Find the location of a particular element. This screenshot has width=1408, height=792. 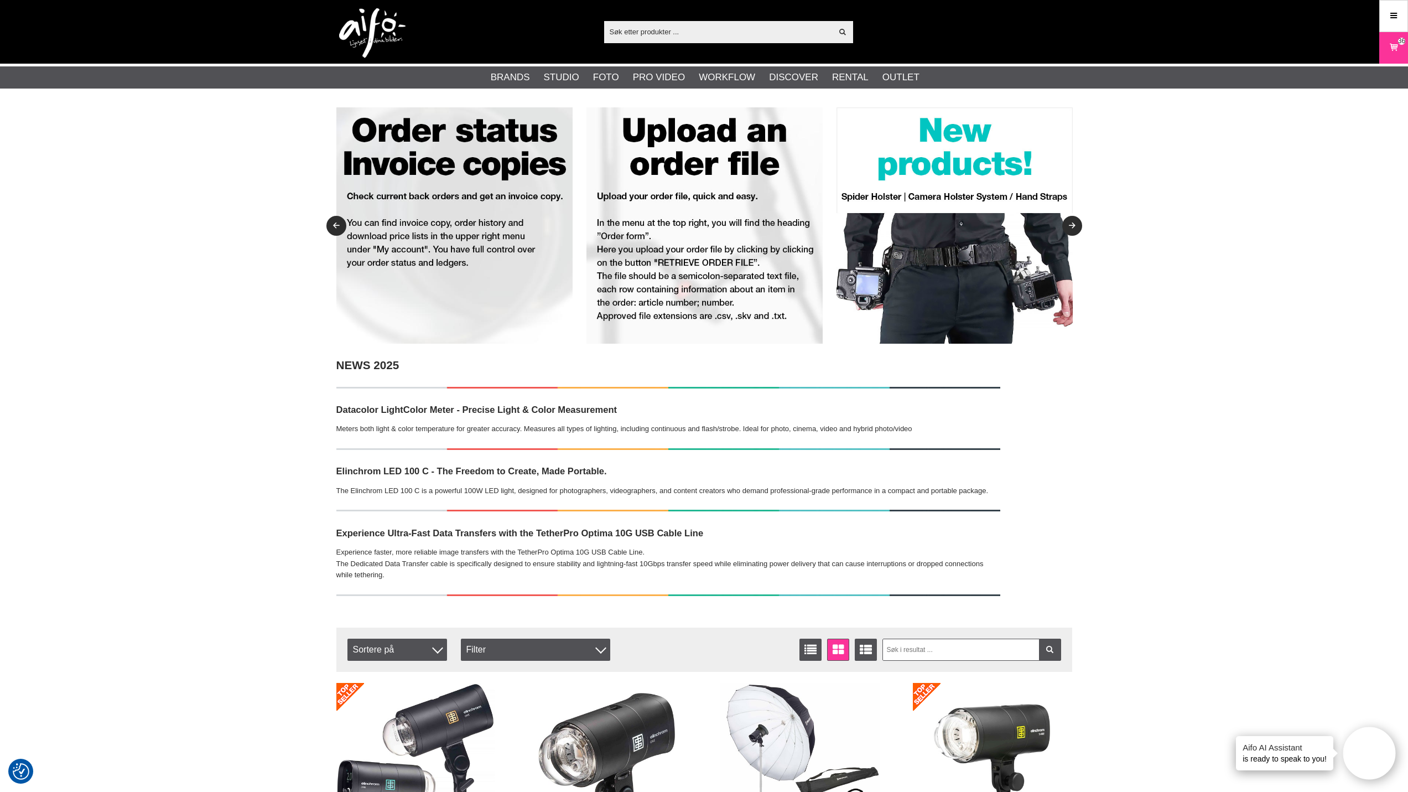

img: Ad:RET003 banner-resel-account-bgr.jpg is located at coordinates (454, 225).